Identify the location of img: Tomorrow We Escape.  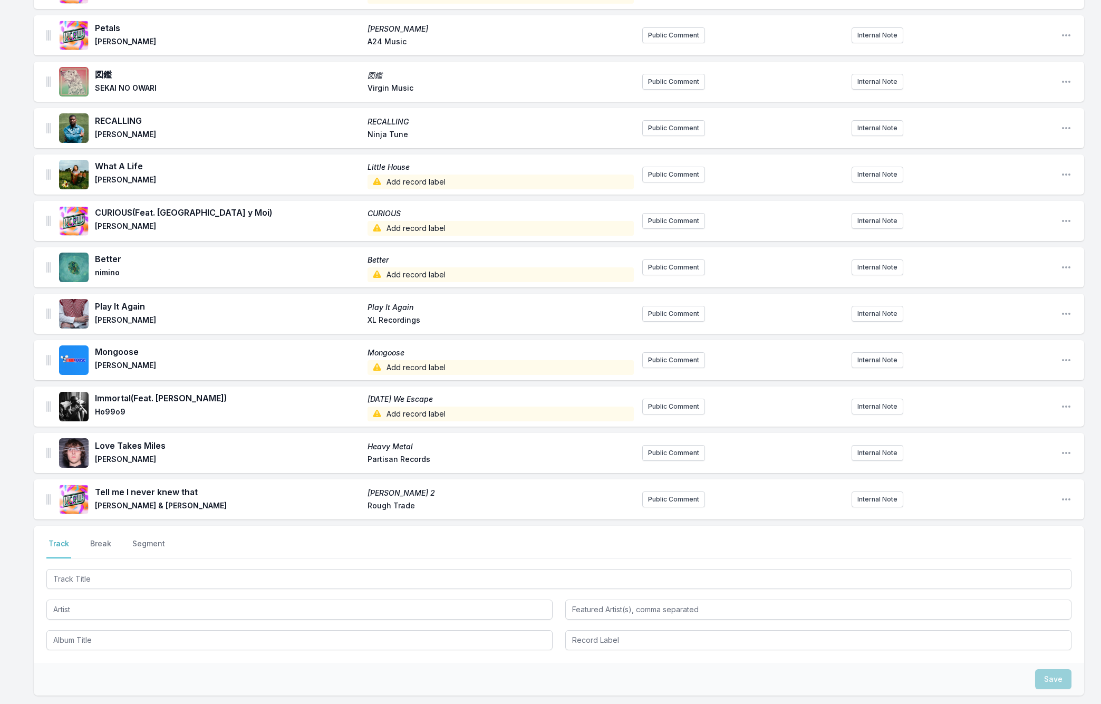
(74, 407).